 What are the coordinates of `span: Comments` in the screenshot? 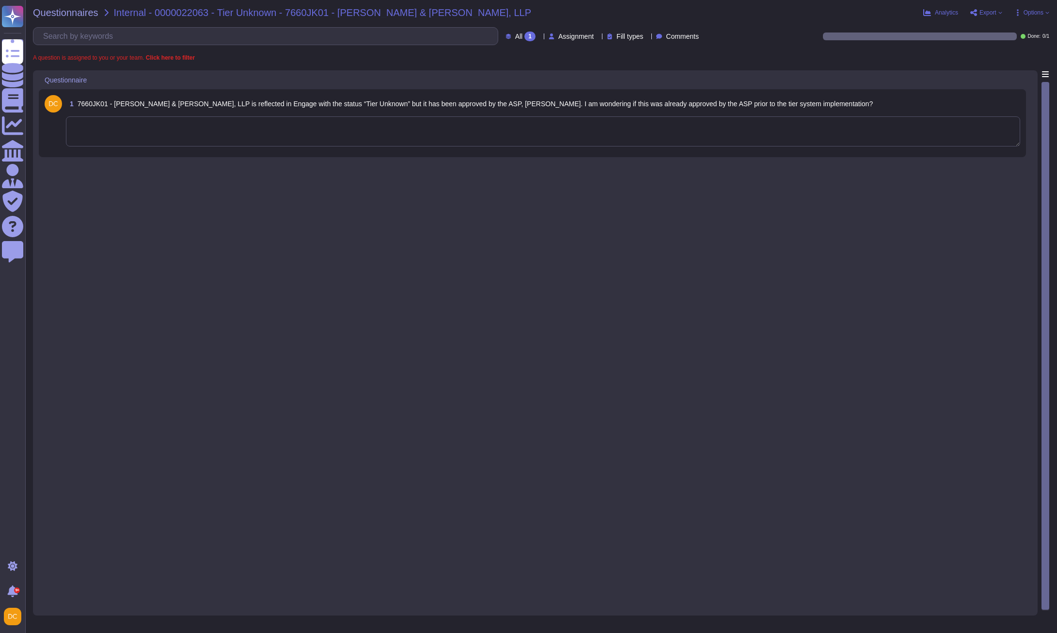 It's located at (683, 36).